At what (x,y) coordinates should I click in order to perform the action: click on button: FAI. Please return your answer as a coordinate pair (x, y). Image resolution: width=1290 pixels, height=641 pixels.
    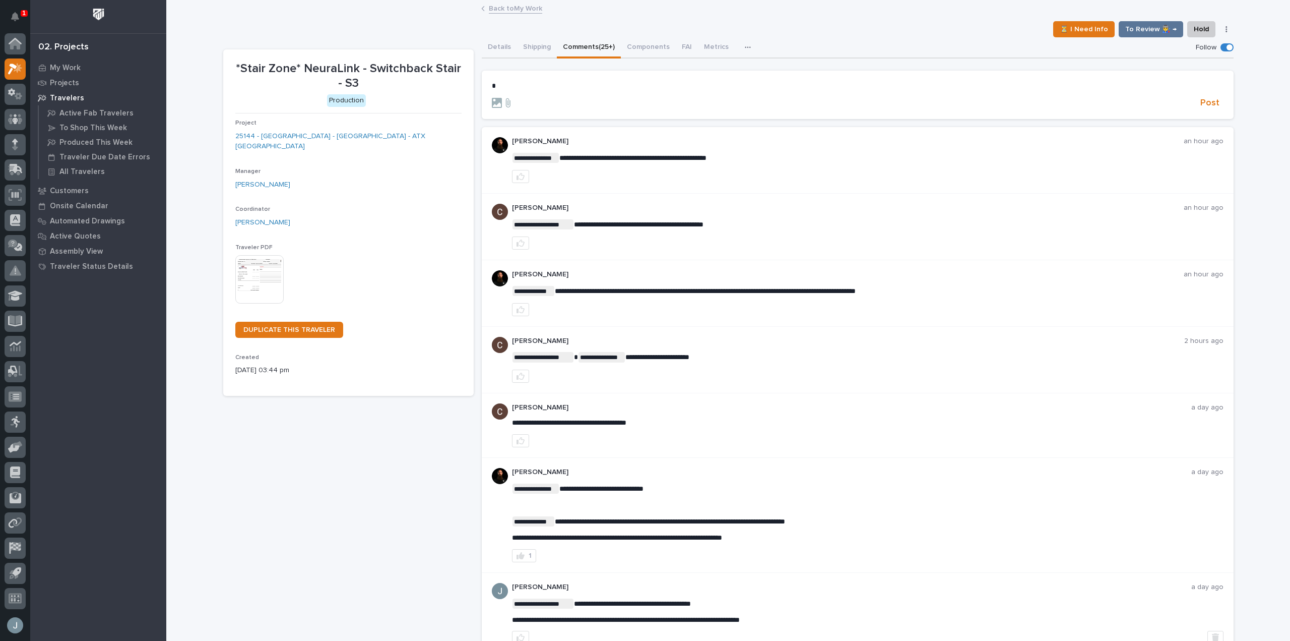
    Looking at the image, I should click on (687, 48).